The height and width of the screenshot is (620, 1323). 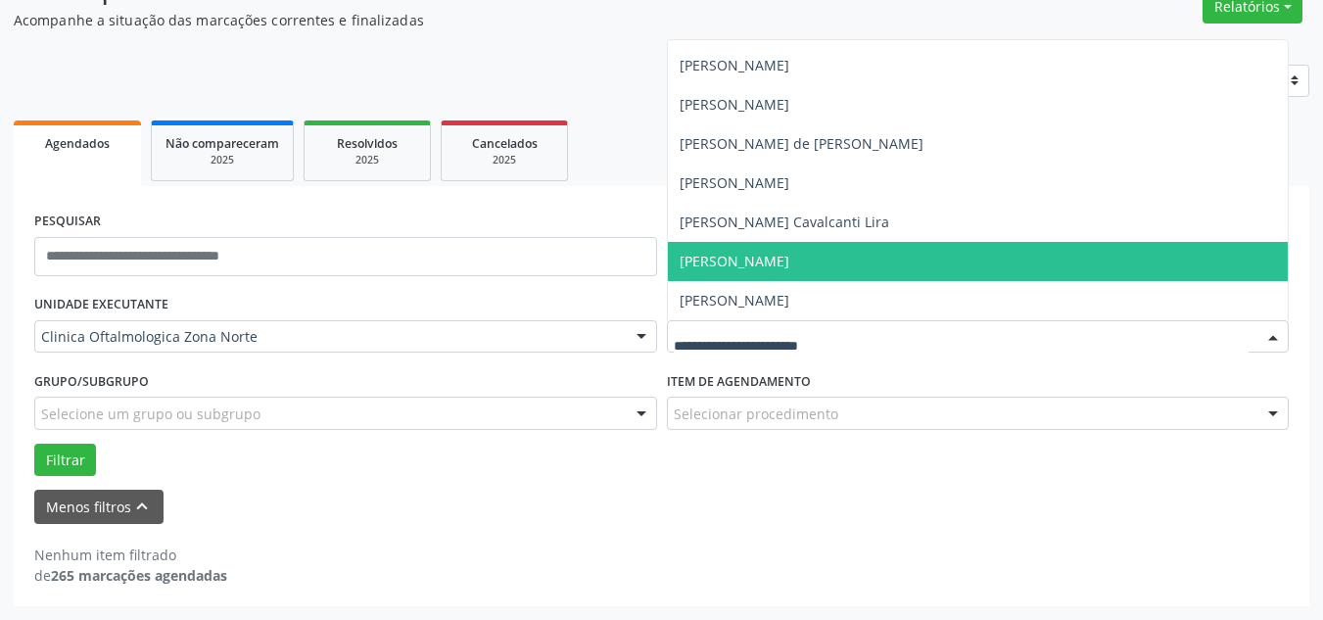 I want to click on label: Item de agendamento, so click(x=738, y=381).